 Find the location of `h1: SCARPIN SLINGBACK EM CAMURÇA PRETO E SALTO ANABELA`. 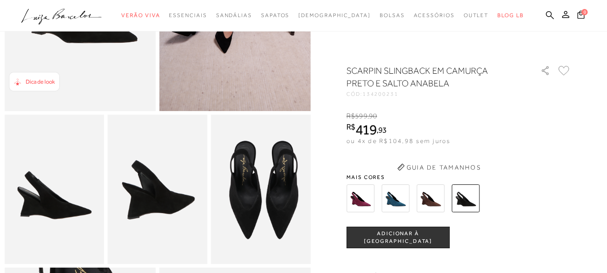

h1: SCARPIN SLINGBACK EM CAMURÇA PRETO E SALTO ANABELA is located at coordinates (431, 77).